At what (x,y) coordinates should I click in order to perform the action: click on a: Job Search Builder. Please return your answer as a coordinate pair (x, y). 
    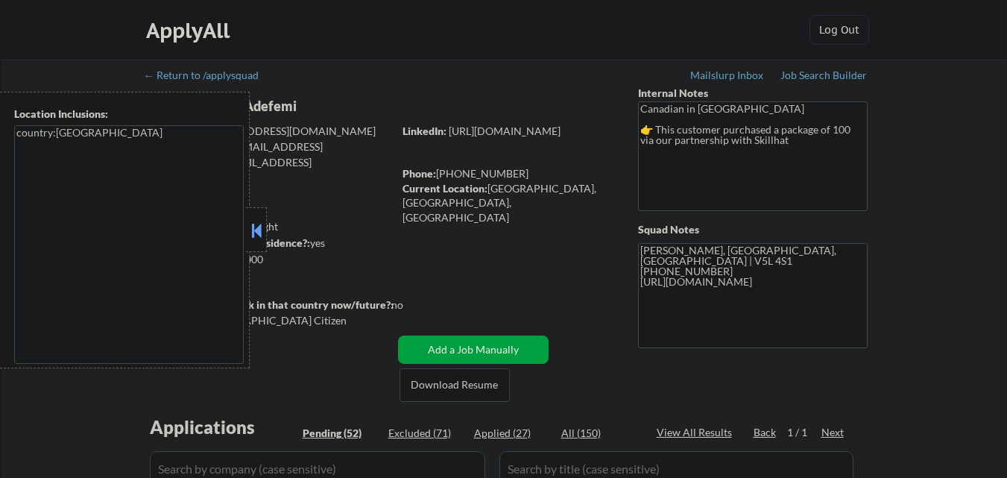
    Looking at the image, I should click on (824, 77).